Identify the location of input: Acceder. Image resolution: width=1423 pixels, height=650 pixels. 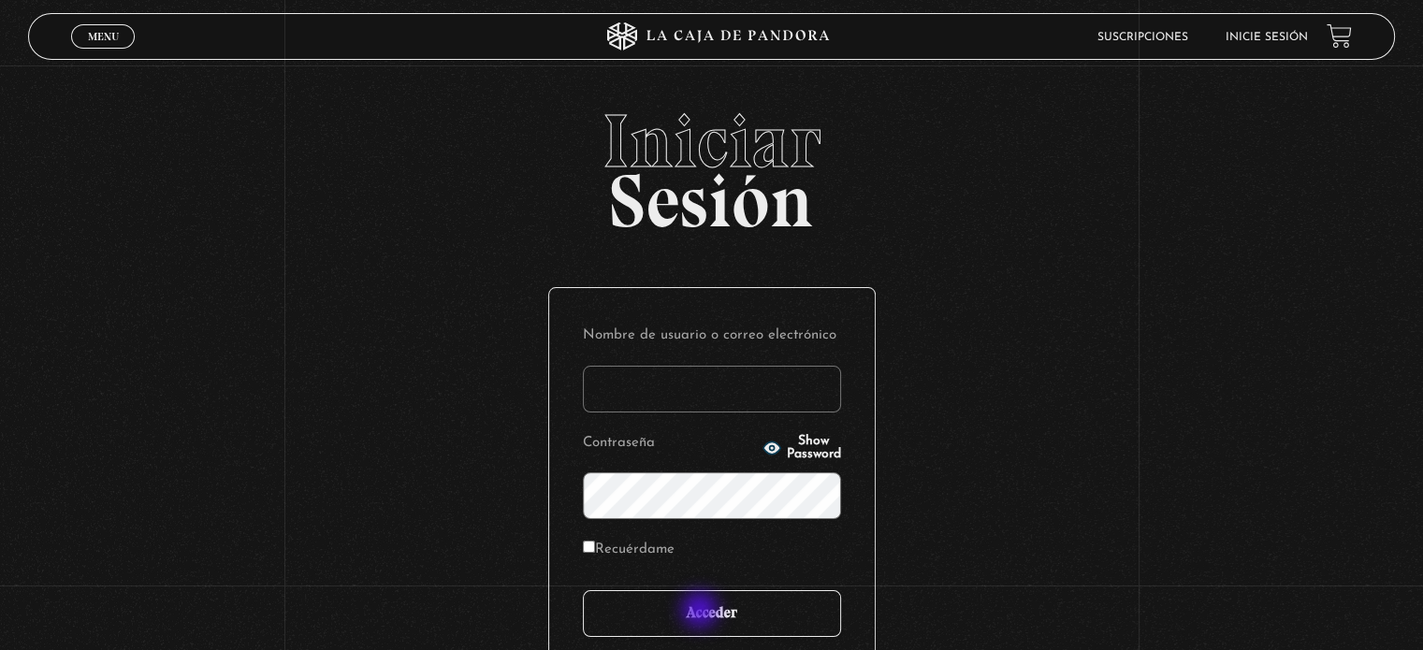
(712, 614).